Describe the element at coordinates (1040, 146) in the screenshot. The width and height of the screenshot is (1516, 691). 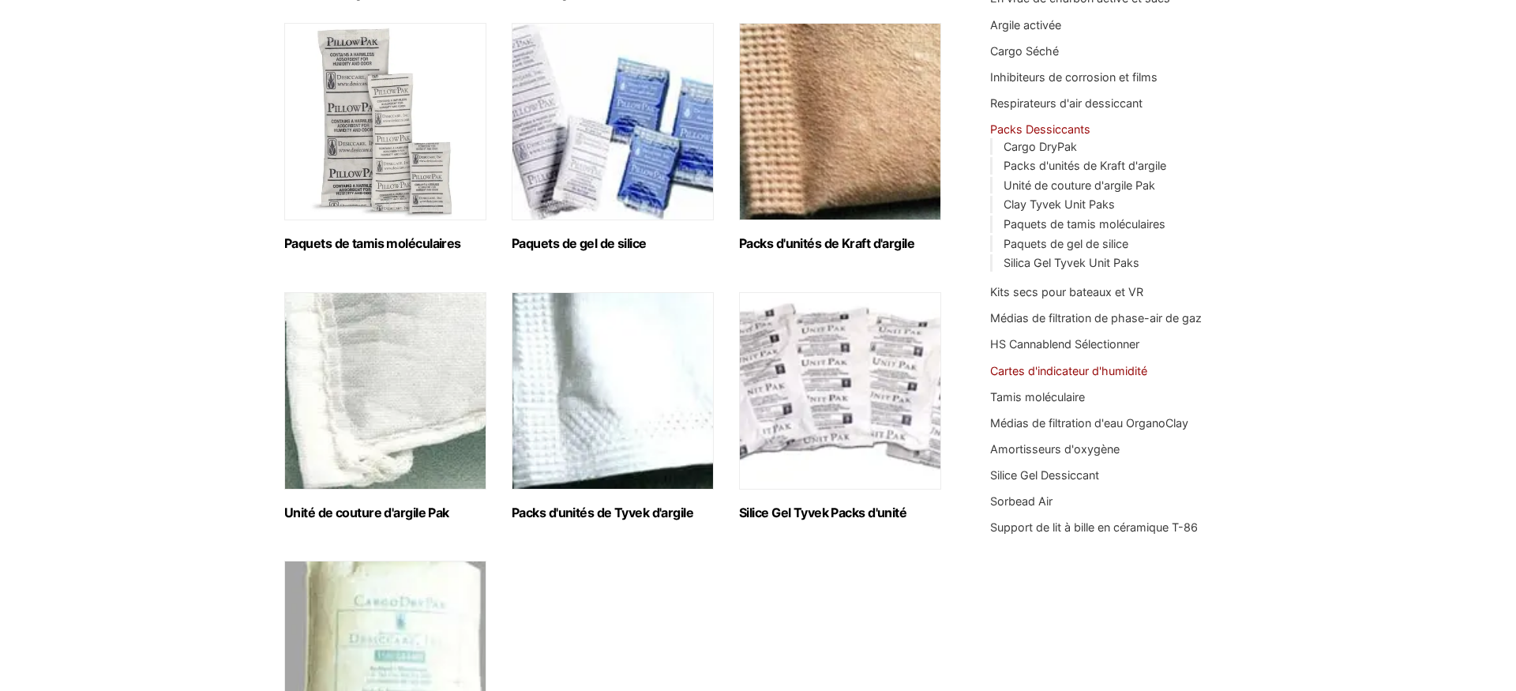
I see `a: Cargo DryPak` at that location.